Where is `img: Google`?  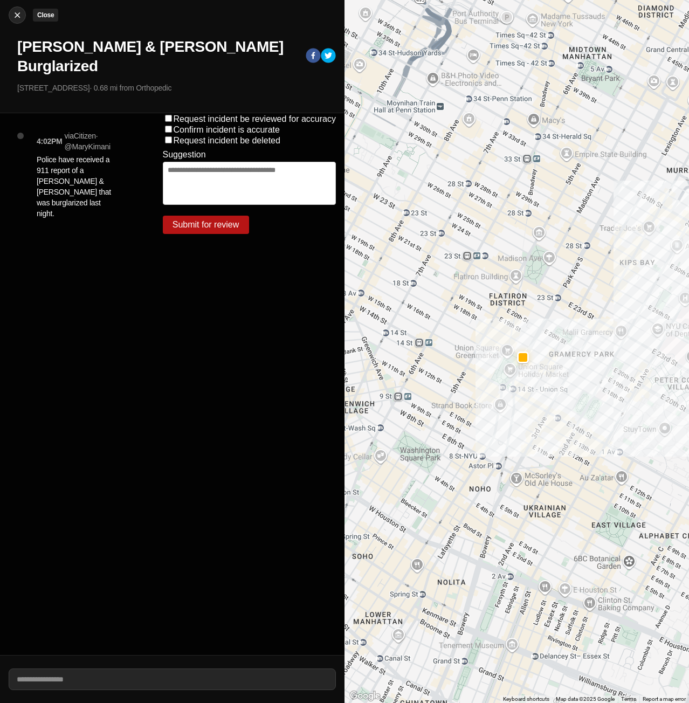
img: Google is located at coordinates (365, 696).